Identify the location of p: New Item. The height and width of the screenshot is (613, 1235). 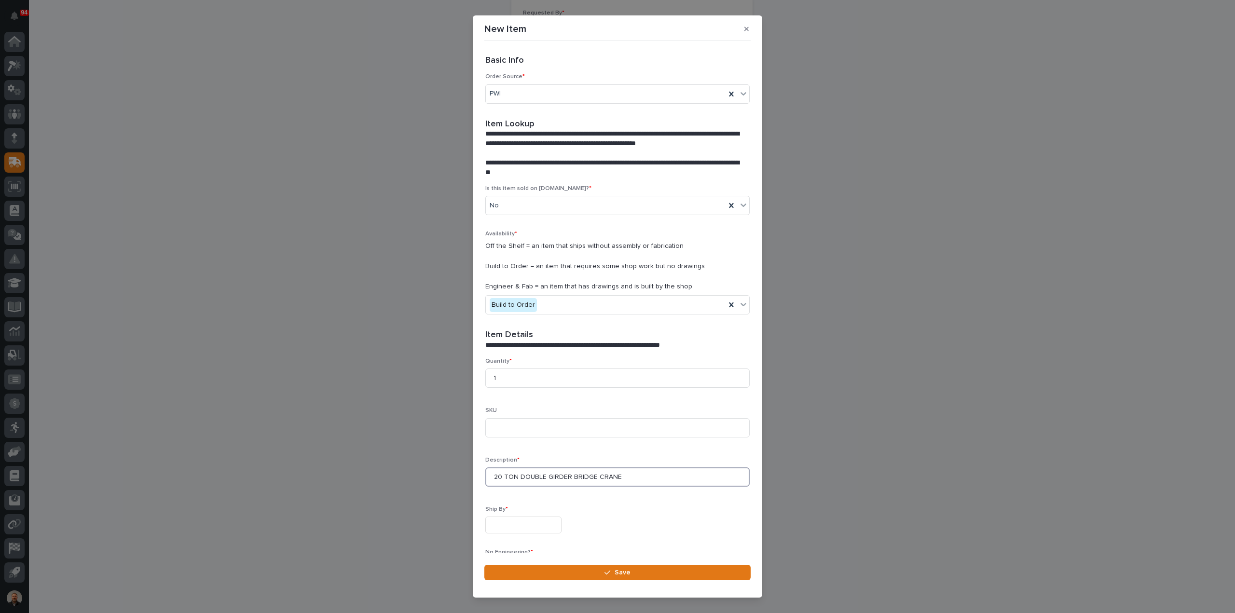
(505, 29).